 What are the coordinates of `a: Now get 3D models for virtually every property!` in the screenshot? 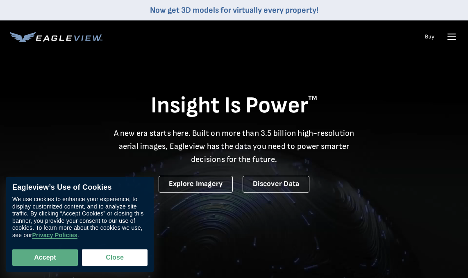 It's located at (234, 10).